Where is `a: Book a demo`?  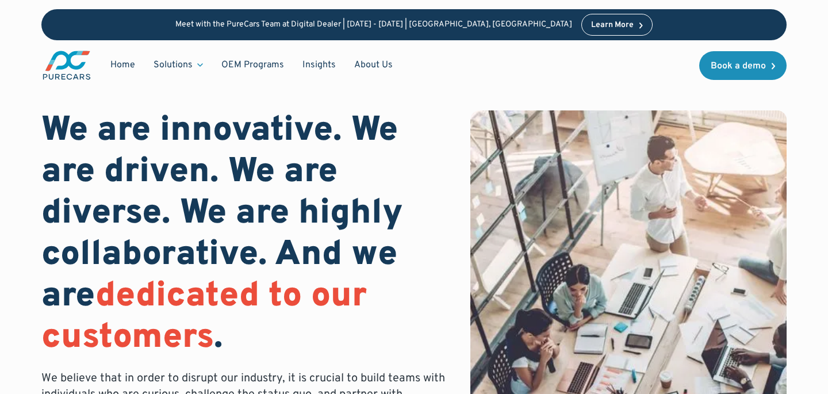 a: Book a demo is located at coordinates (743, 66).